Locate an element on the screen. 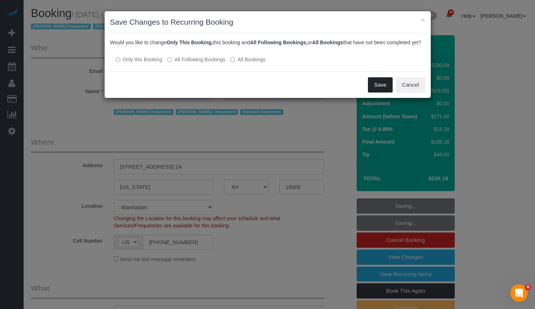 This screenshot has width=535, height=309. p: Would you like to change this booking and or that have not been completed yet? is located at coordinates (268, 42).